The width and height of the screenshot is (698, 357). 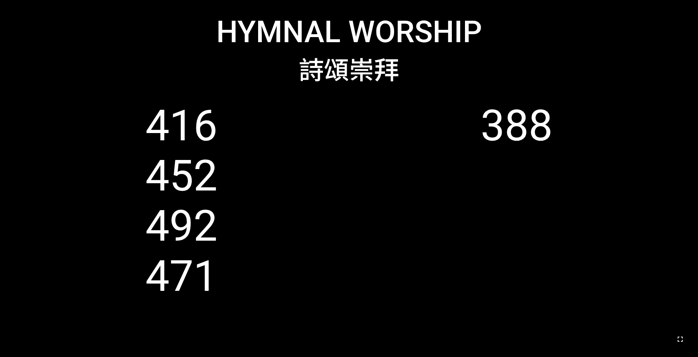 I want to click on li: 388, so click(x=516, y=126).